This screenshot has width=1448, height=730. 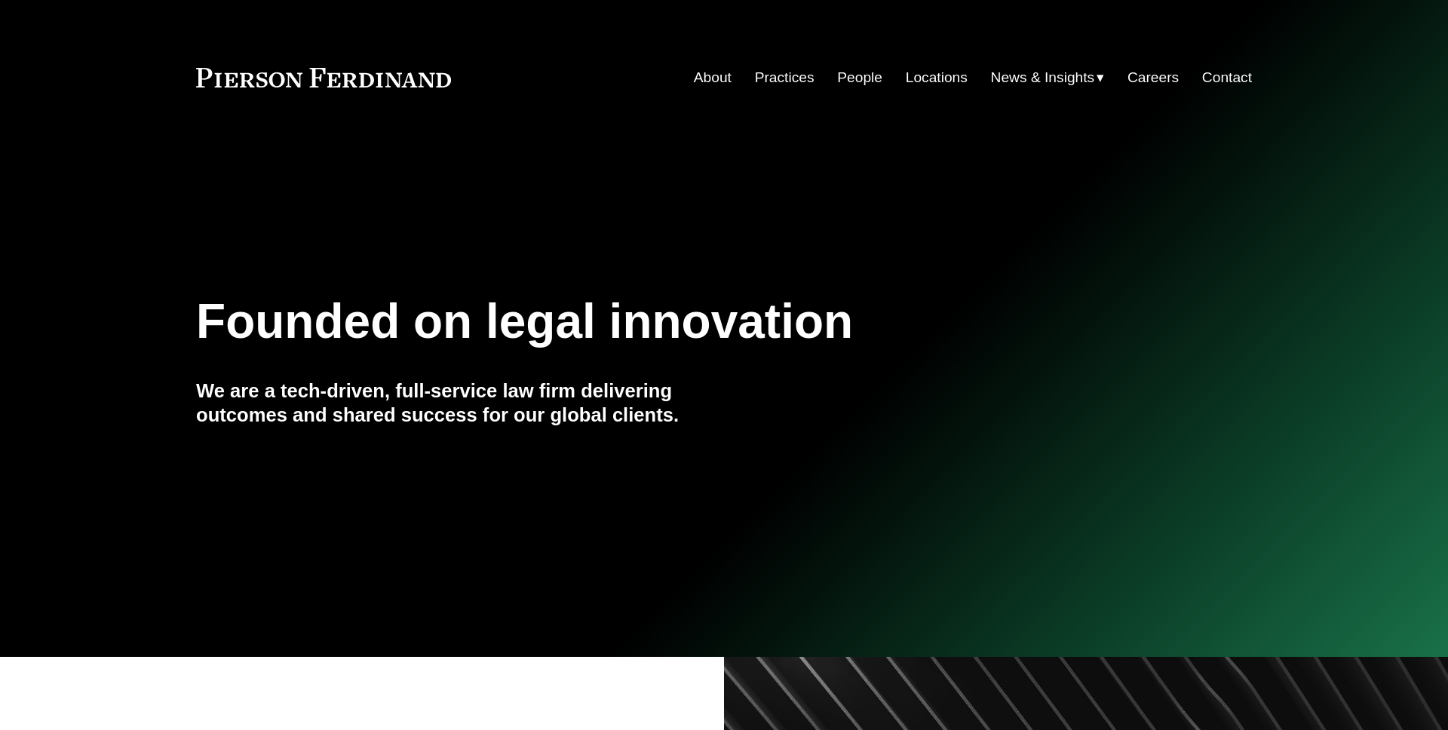 What do you see at coordinates (1047, 78) in the screenshot?
I see `a: folder dropdown` at bounding box center [1047, 78].